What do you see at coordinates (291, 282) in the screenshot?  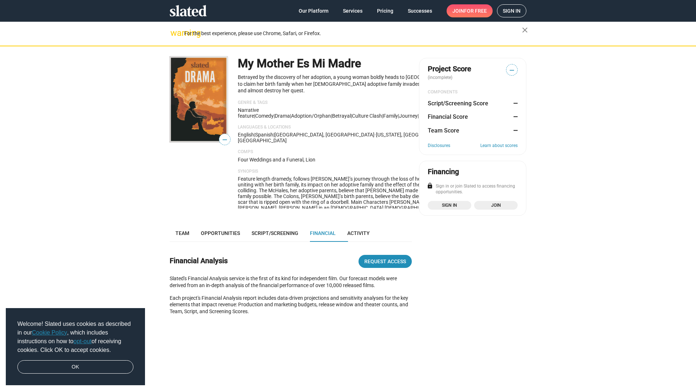 I see `p: Slated's Financial Analysis service is the first of its kind for independent film. Our forecast m...` at bounding box center [291, 282].